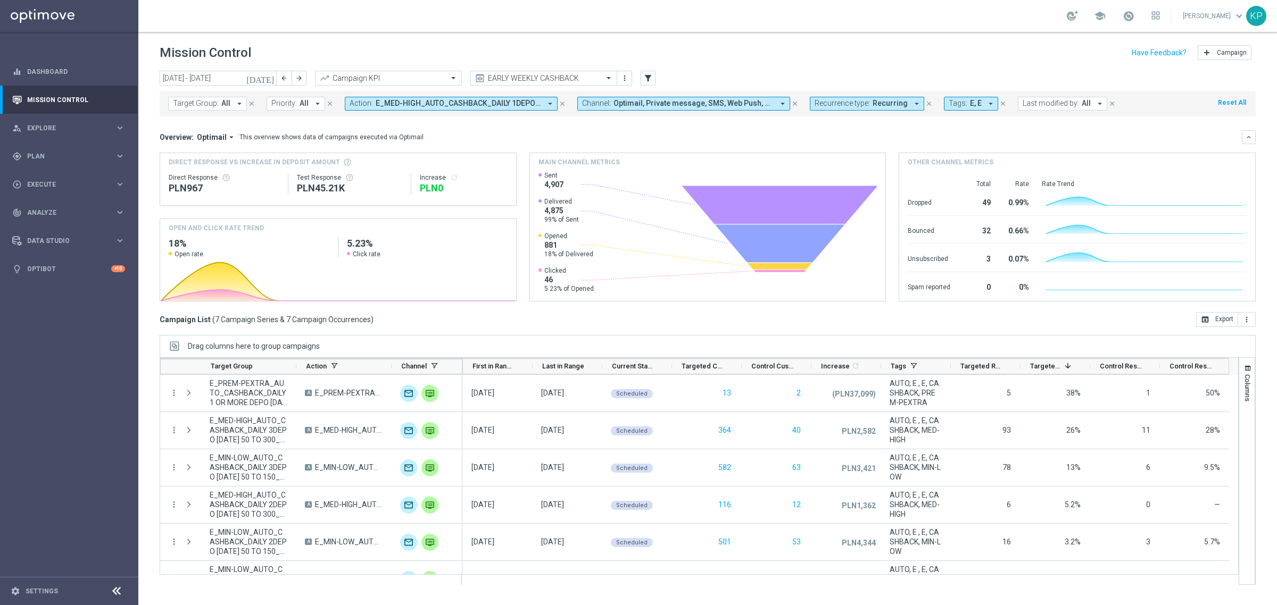 The height and width of the screenshot is (605, 1277). What do you see at coordinates (1073, 468) in the screenshot?
I see `span: 13%` at bounding box center [1073, 468].